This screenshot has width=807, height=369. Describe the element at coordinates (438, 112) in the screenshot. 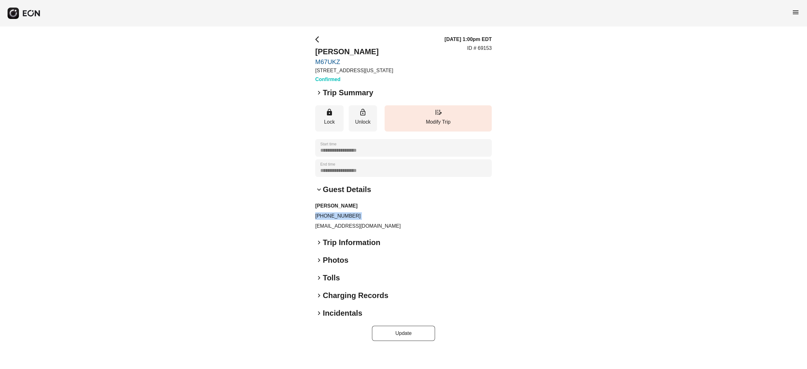

I see `span: edit_road` at that location.